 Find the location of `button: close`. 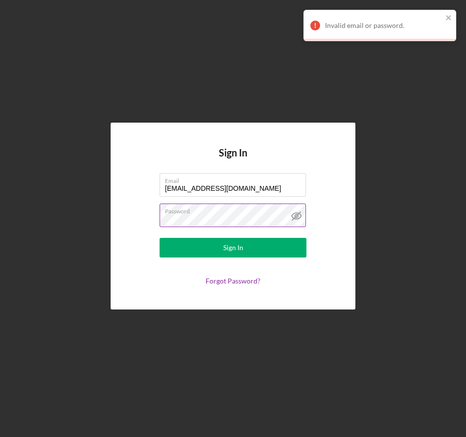

button: close is located at coordinates (449, 18).